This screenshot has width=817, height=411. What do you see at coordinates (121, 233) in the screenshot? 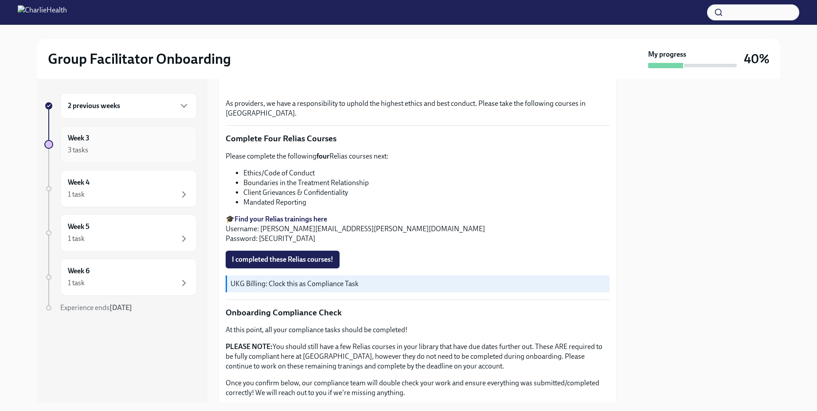
I see `a: Week 51 task` at bounding box center [121, 233].